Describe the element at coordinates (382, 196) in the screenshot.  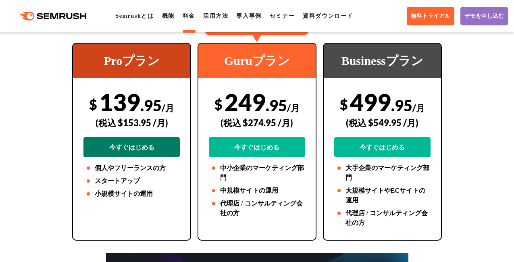
I see `li: 大規模サイトやECサイトの運用` at that location.